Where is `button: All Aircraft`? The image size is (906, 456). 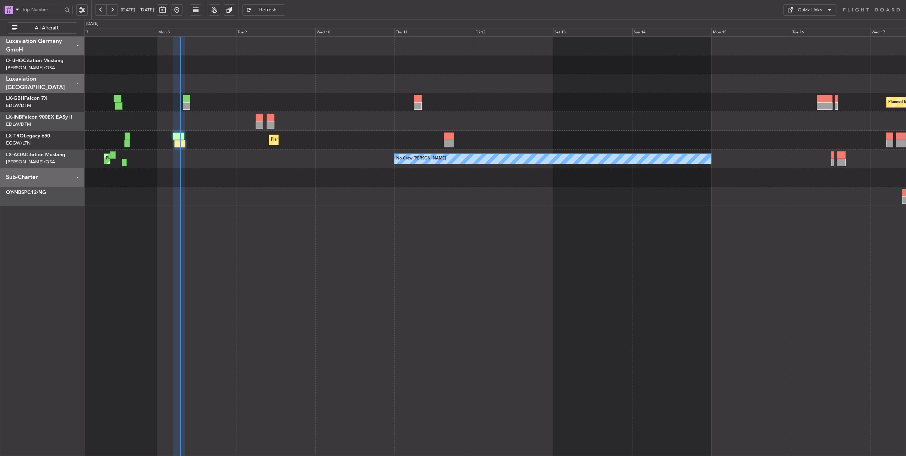 button: All Aircraft is located at coordinates (42, 28).